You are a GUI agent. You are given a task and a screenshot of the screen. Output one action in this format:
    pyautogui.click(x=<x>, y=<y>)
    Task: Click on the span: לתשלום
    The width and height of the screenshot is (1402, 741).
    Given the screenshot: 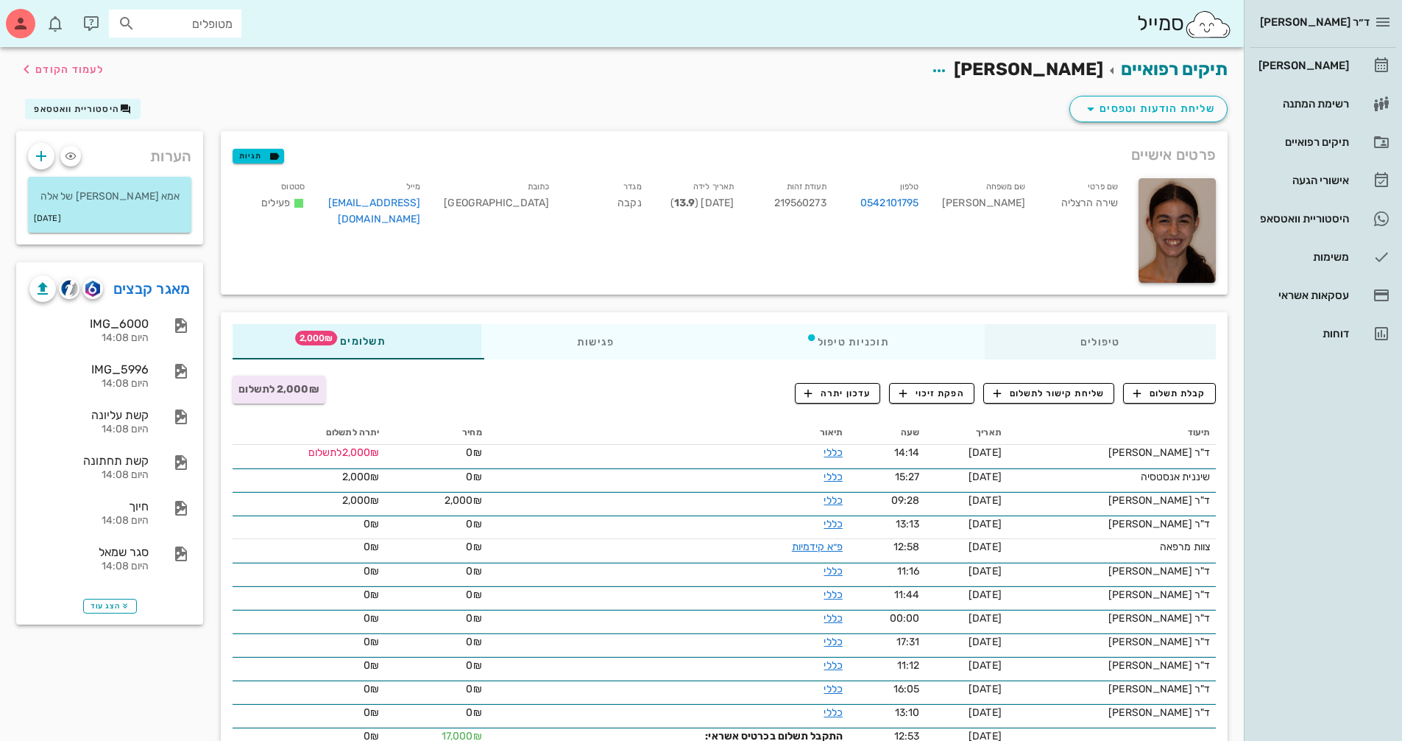 What is the action you would take?
    pyautogui.click(x=325, y=452)
    